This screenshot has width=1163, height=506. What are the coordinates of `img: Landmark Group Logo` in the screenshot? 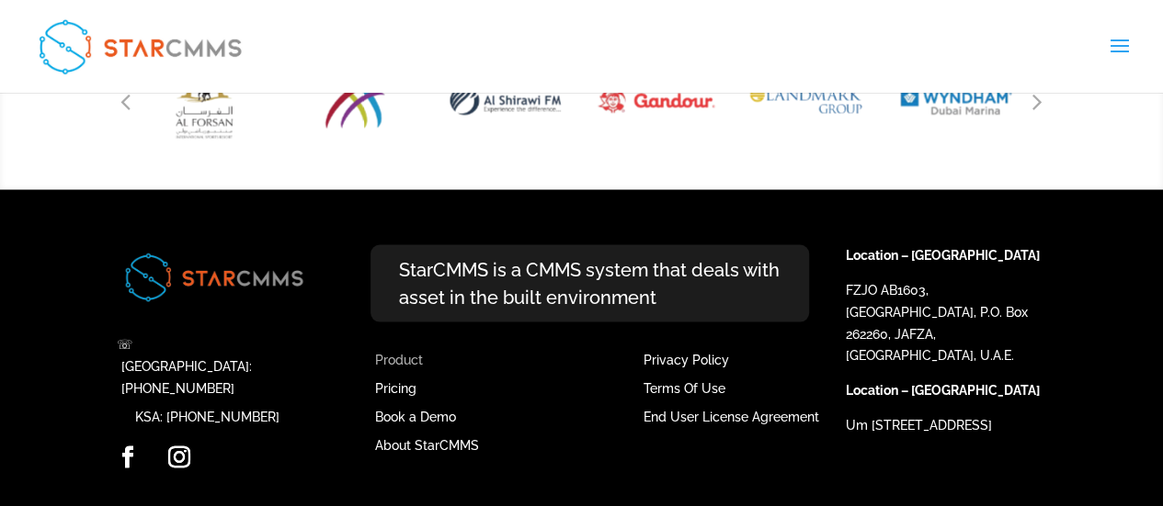 It's located at (805, 99).